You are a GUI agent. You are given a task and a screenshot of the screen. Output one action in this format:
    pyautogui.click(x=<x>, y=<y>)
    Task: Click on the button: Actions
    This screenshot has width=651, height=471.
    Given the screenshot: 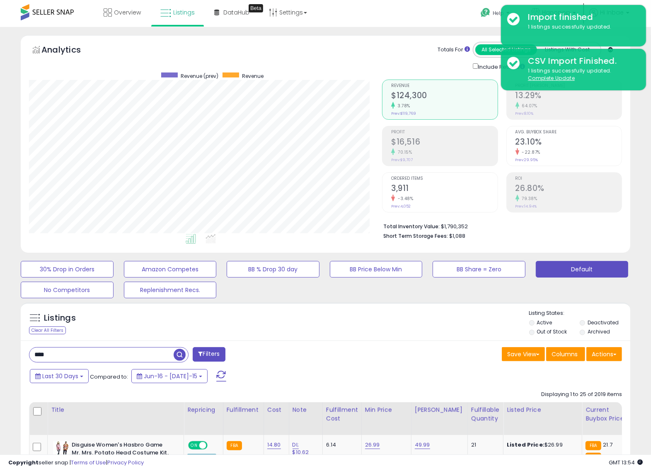 What is the action you would take?
    pyautogui.click(x=604, y=354)
    